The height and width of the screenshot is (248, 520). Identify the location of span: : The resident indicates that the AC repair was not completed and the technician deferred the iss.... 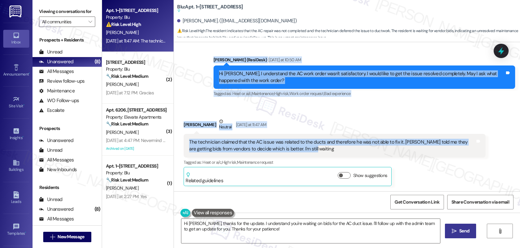
(348, 34).